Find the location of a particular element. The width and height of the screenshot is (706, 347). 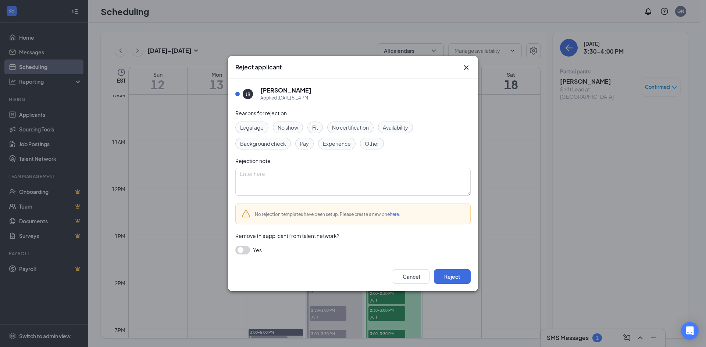

span: No certification is located at coordinates (350, 128).